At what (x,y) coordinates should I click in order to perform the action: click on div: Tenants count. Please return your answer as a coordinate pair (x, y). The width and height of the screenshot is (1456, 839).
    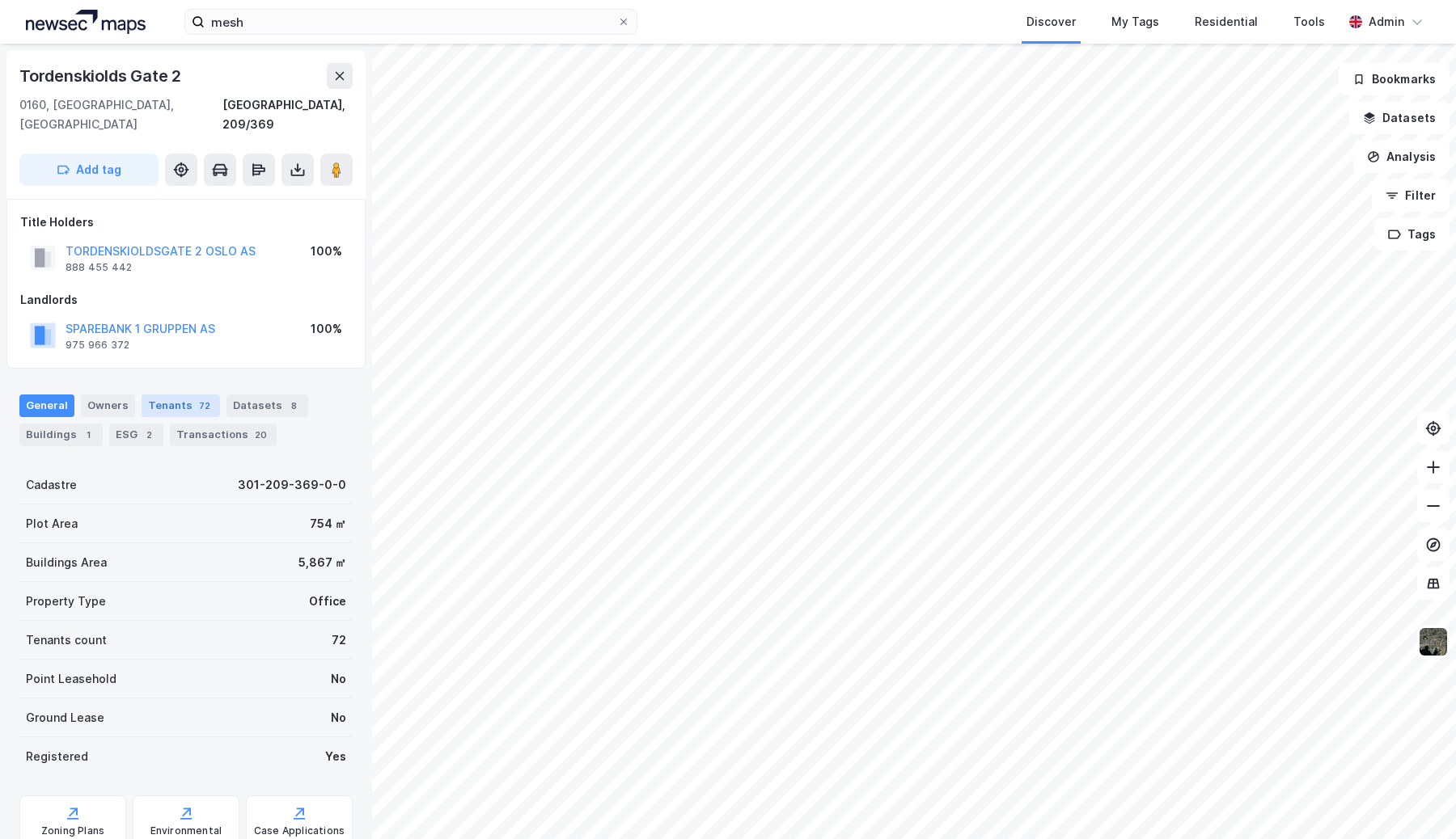
    Looking at the image, I should click on (67, 640).